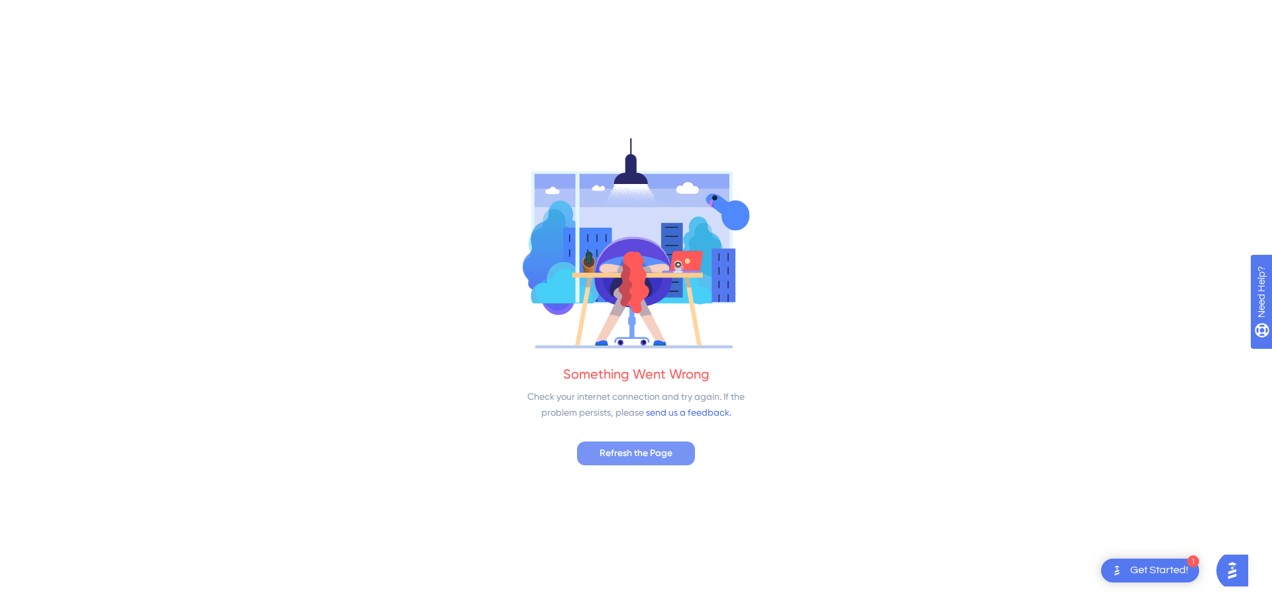 This screenshot has width=1272, height=603. Describe the element at coordinates (1159, 571) in the screenshot. I see `div: Get Started!` at that location.